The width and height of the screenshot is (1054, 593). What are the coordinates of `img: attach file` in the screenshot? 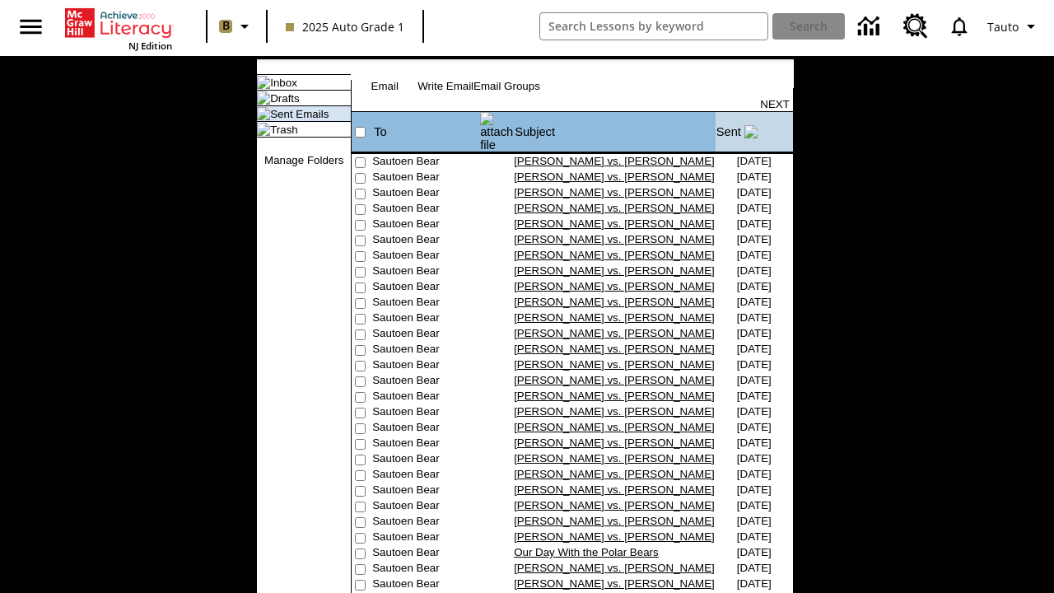 It's located at (497, 132).